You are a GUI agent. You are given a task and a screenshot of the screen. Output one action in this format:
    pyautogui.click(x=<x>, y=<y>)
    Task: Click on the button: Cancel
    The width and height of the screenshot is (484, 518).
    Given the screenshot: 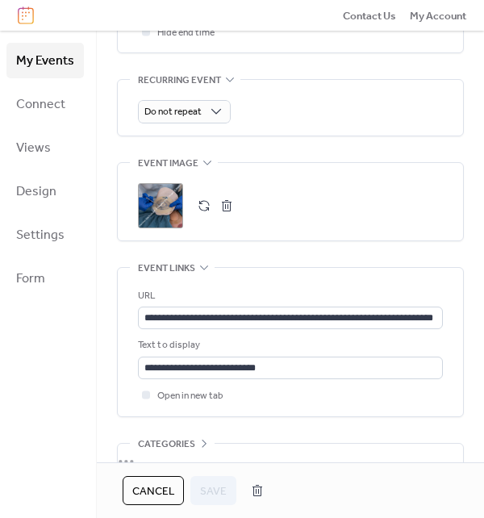 What is the action you would take?
    pyautogui.click(x=153, y=490)
    